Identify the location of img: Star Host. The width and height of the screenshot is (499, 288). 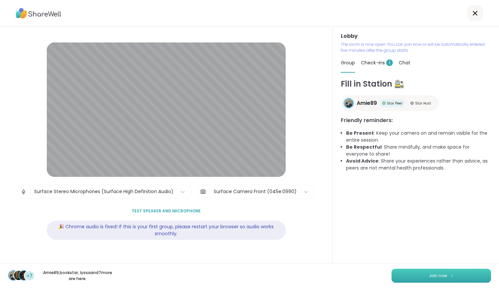
(412, 103).